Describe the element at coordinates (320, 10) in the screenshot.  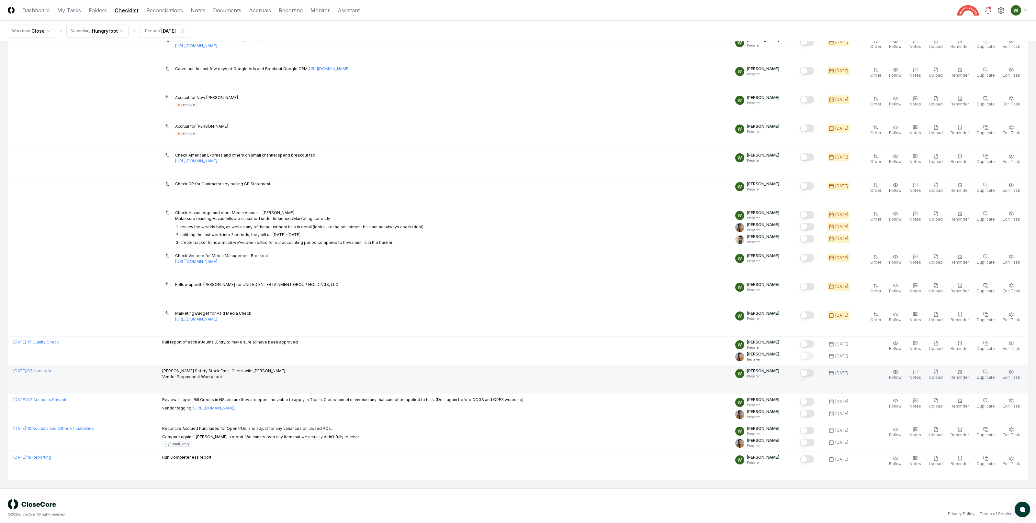
I see `a: Monitor` at that location.